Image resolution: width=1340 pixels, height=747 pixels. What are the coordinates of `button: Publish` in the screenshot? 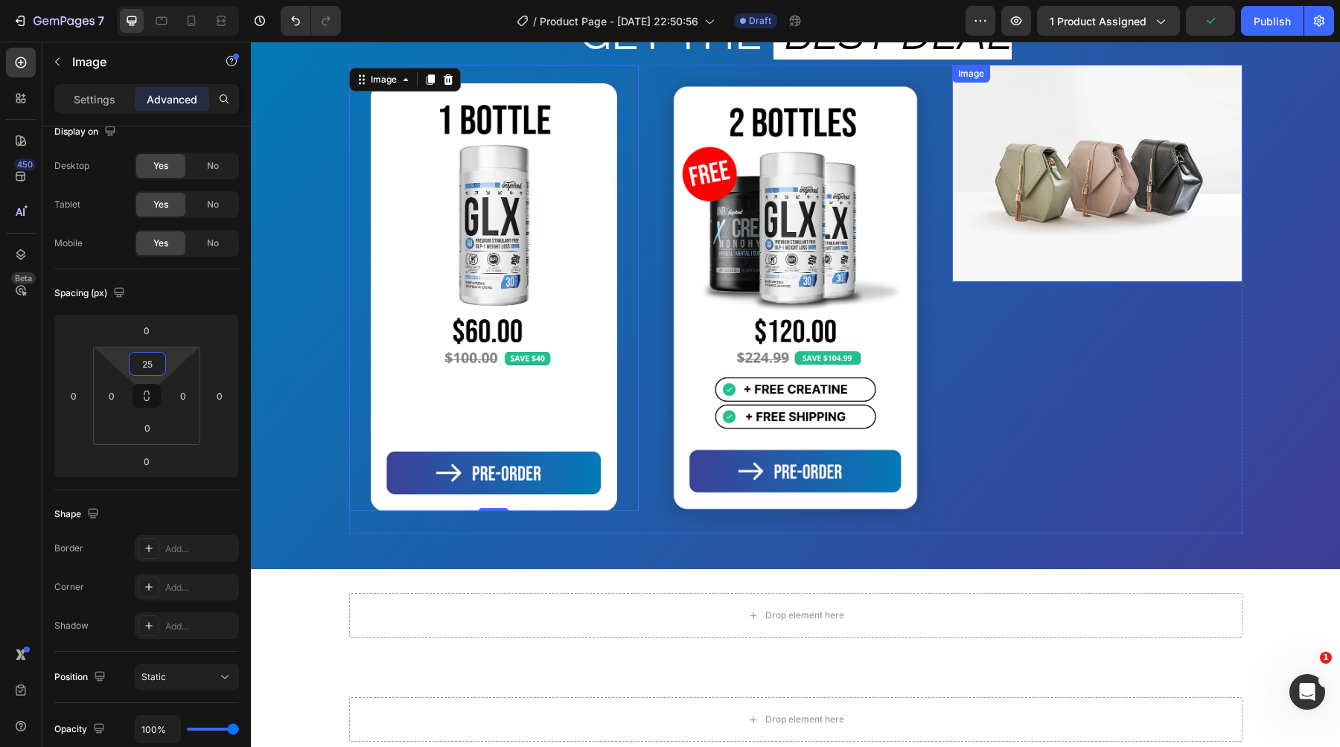 It's located at (1272, 21).